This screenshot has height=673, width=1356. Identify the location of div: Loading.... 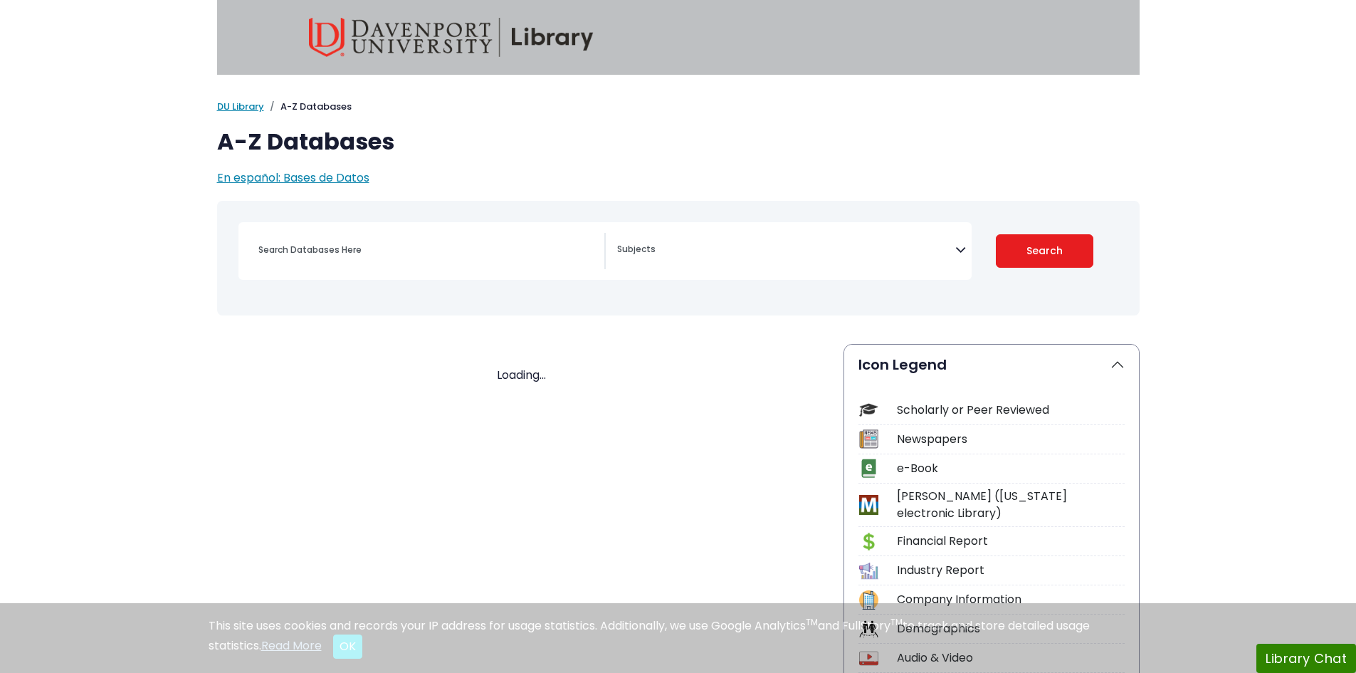
(522, 375).